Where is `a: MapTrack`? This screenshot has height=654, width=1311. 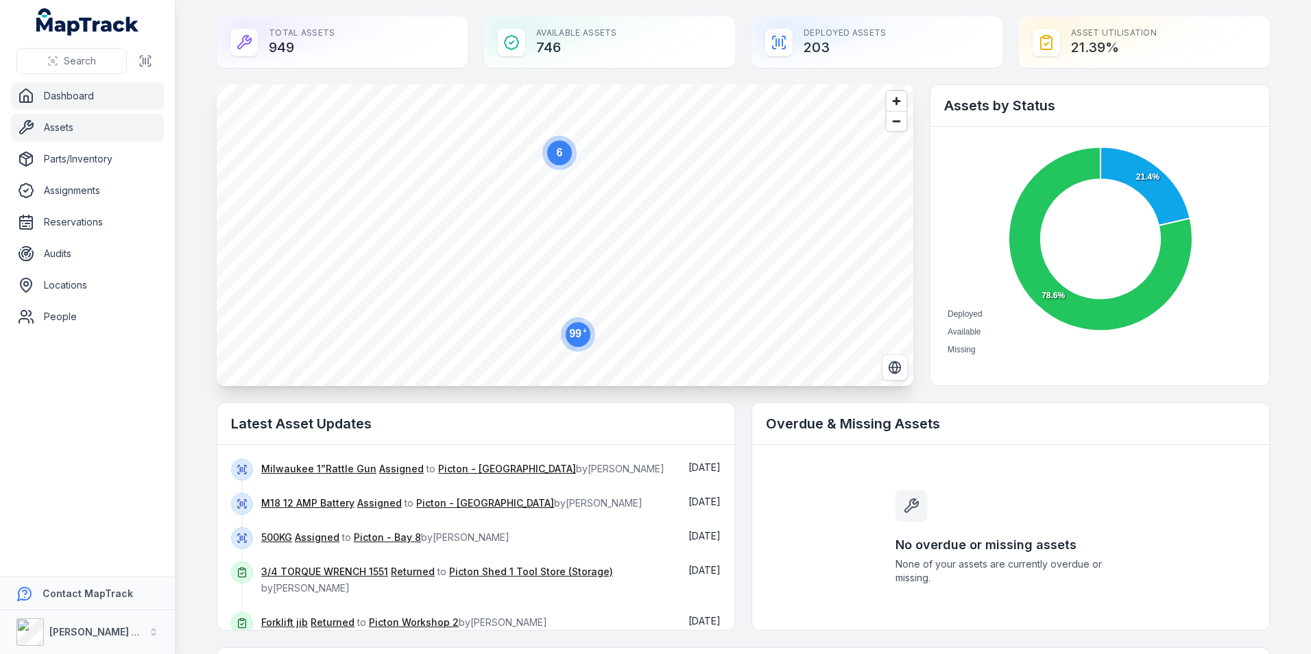 a: MapTrack is located at coordinates (88, 22).